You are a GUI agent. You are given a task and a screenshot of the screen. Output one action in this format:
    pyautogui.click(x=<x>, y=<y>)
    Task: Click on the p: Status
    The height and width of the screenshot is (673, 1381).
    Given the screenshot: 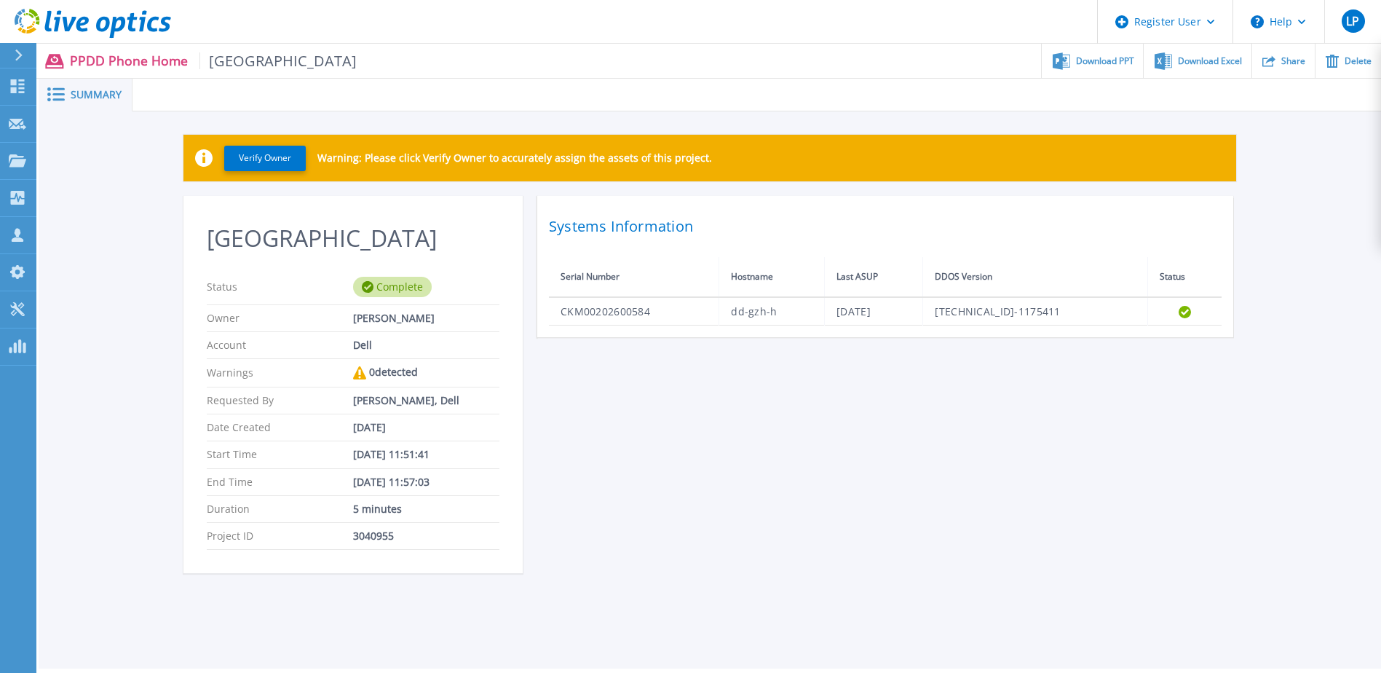 What is the action you would take?
    pyautogui.click(x=279, y=287)
    